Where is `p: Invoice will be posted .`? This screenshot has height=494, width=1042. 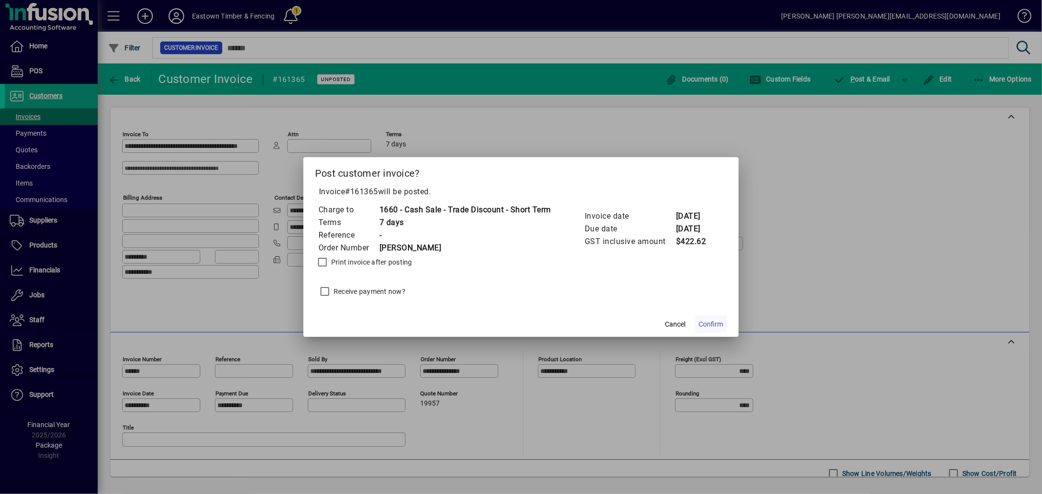 p: Invoice will be posted . is located at coordinates (521, 192).